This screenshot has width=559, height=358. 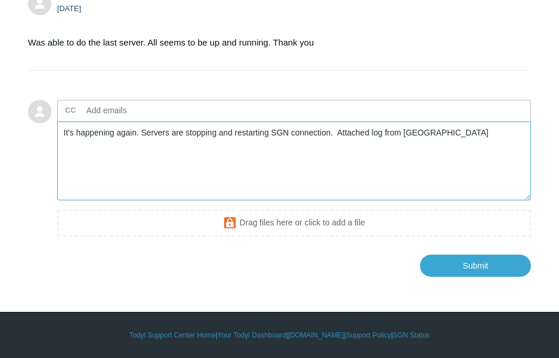 I want to click on a: SGN Status, so click(x=411, y=335).